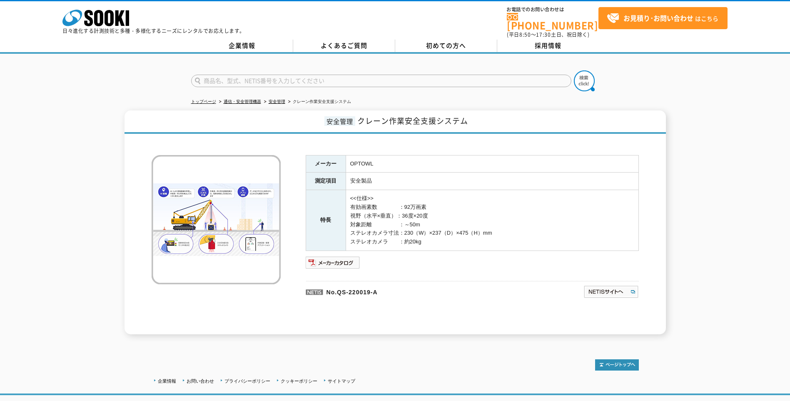 This screenshot has width=790, height=401. What do you see at coordinates (663, 18) in the screenshot?
I see `span: はこちら` at bounding box center [663, 18].